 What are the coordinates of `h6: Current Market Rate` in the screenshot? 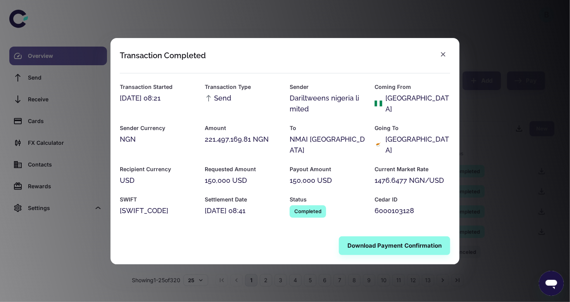 It's located at (412, 169).